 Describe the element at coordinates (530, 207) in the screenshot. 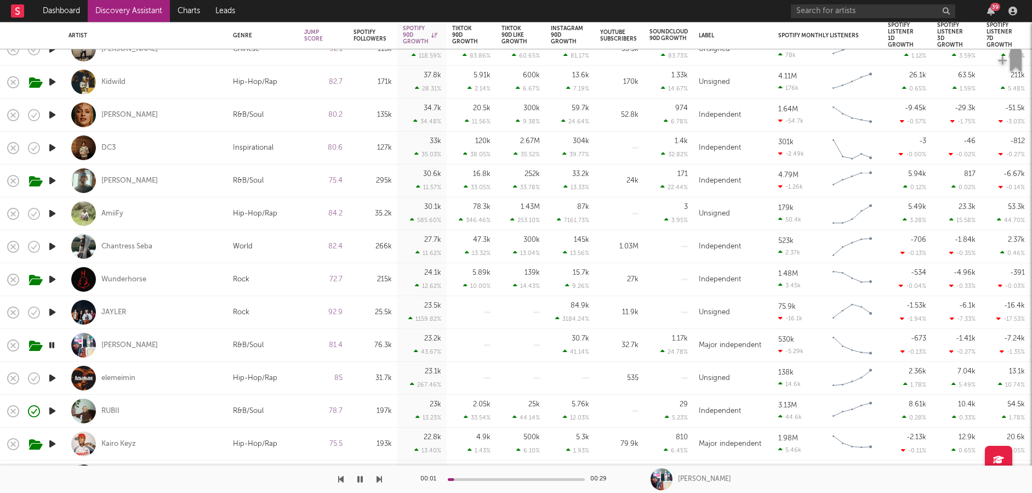

I see `div: 1.43M` at that location.